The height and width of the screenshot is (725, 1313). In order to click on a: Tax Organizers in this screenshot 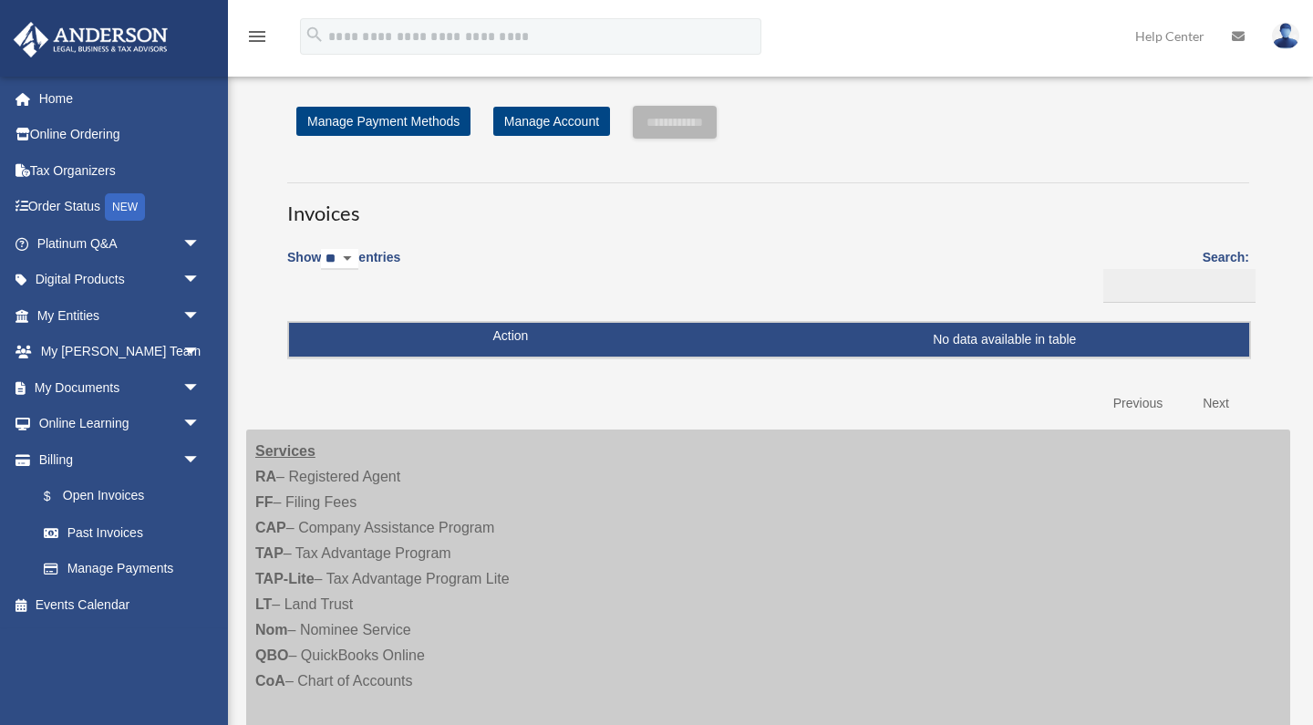, I will do `click(120, 170)`.